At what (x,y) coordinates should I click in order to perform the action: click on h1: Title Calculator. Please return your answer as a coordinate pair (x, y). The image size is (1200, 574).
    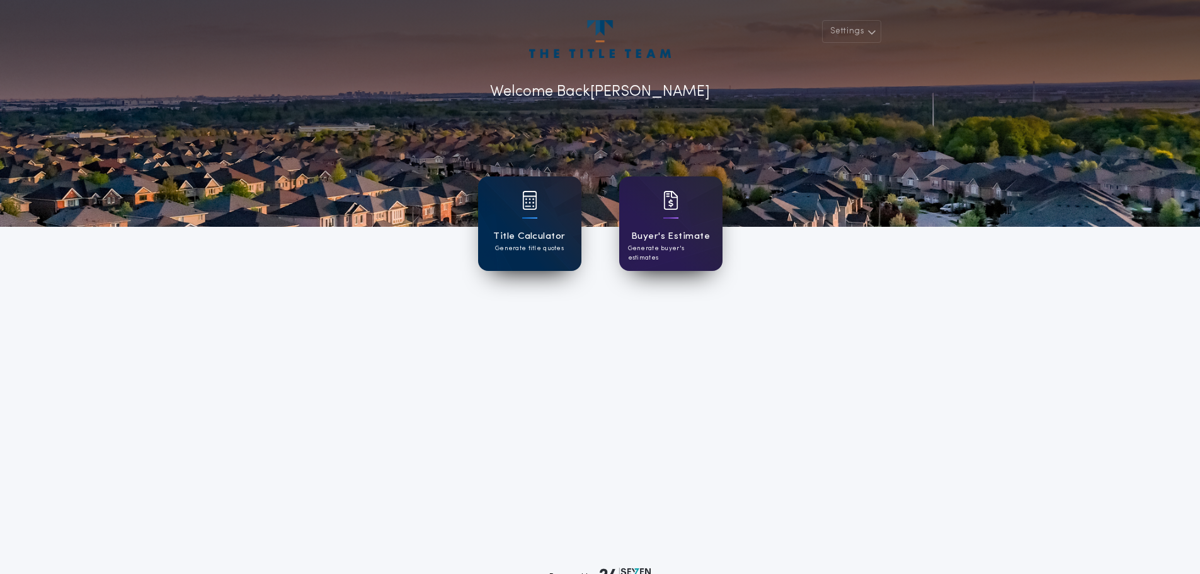
    Looking at the image, I should click on (529, 236).